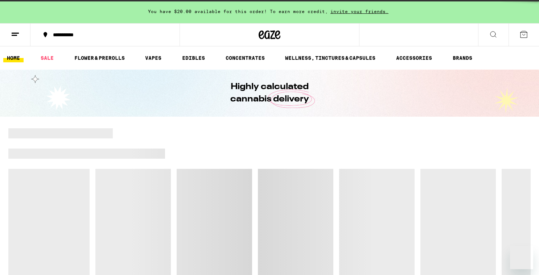 The width and height of the screenshot is (539, 275). What do you see at coordinates (414, 58) in the screenshot?
I see `a: ACCESSORIES` at bounding box center [414, 58].